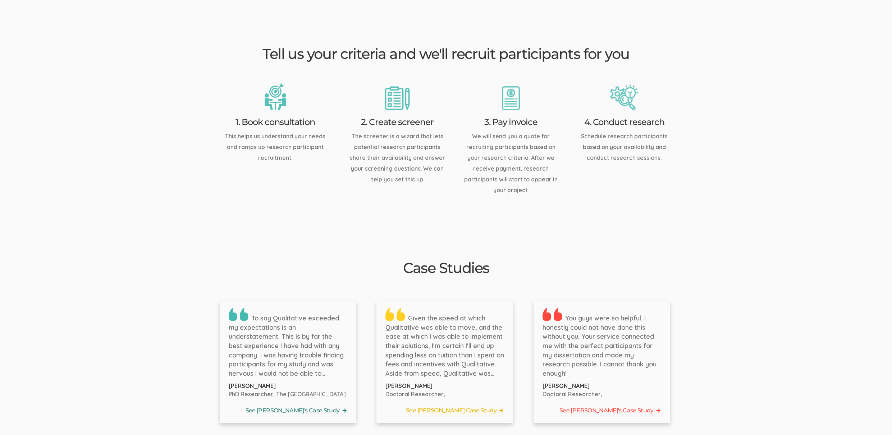 The image size is (892, 435). Describe the element at coordinates (511, 122) in the screenshot. I see `h3: 3. Pay invoice` at that location.